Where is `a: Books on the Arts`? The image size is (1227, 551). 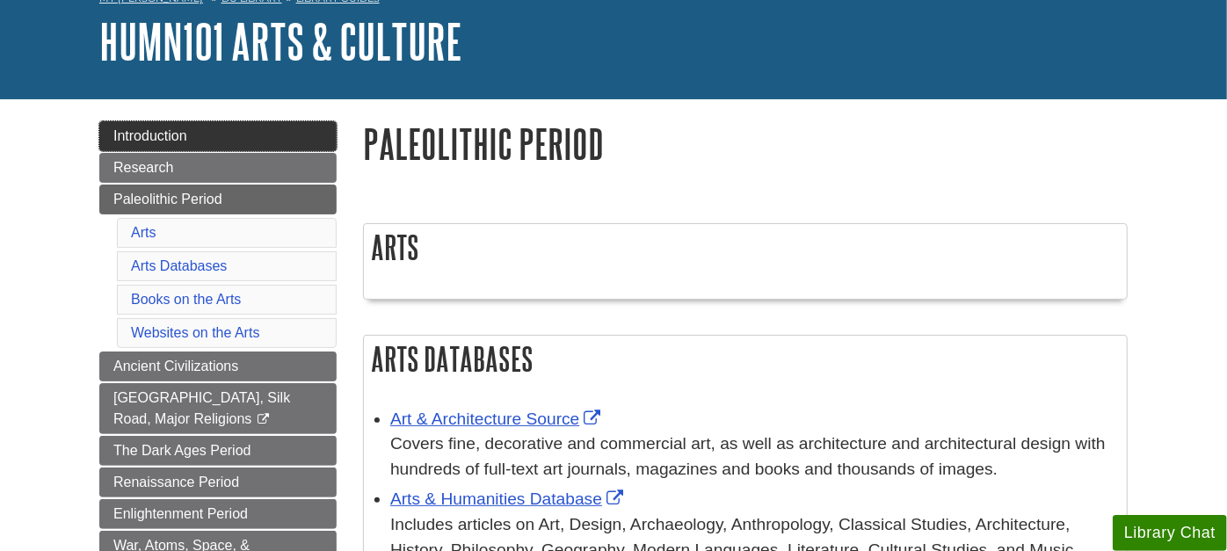 a: Books on the Arts is located at coordinates (185, 299).